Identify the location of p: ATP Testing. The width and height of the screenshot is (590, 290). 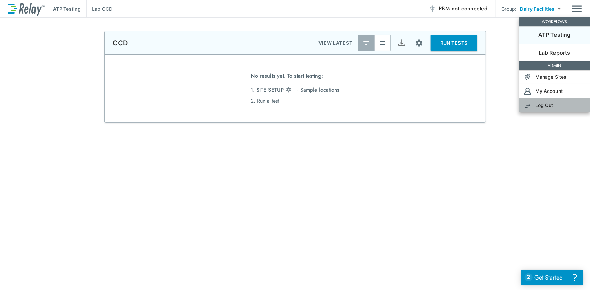
(554, 35).